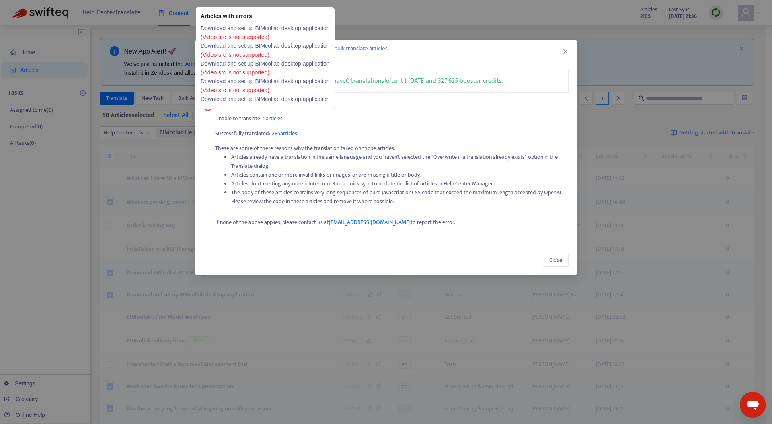  Describe the element at coordinates (400, 175) in the screenshot. I see `li: Articles contain one or more invalid links or images, or are missing a title or body.` at that location.